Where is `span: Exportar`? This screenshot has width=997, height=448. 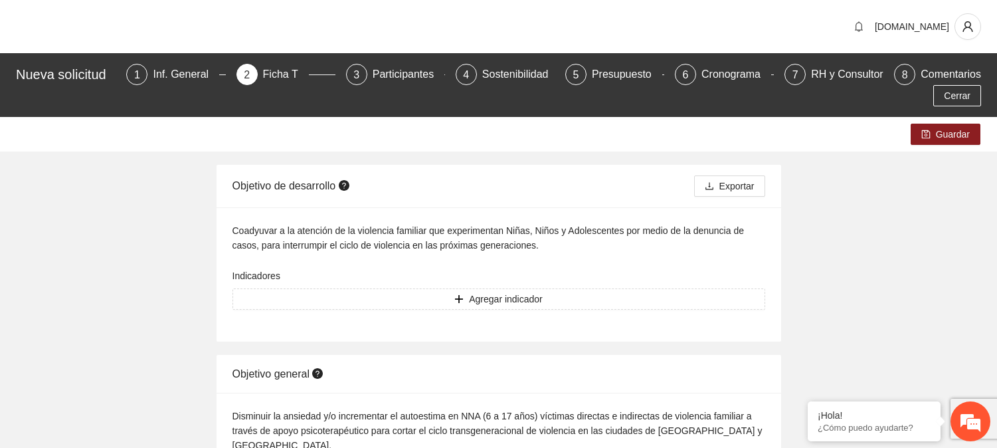
span: Exportar is located at coordinates (737, 186).